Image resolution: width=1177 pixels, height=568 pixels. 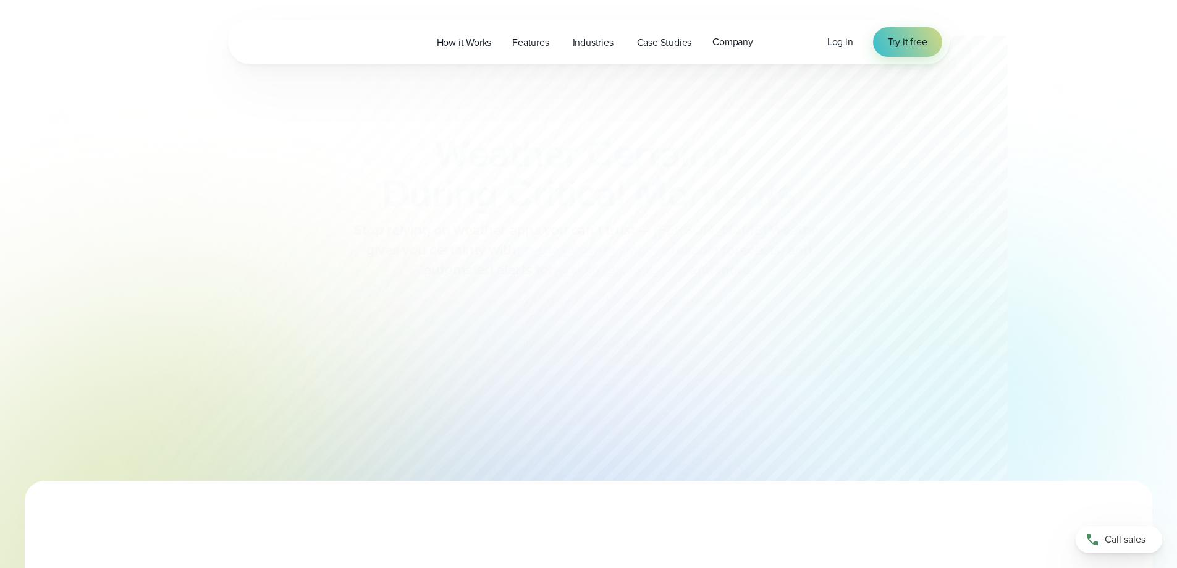 What do you see at coordinates (1125, 539) in the screenshot?
I see `span: Call sales` at bounding box center [1125, 539].